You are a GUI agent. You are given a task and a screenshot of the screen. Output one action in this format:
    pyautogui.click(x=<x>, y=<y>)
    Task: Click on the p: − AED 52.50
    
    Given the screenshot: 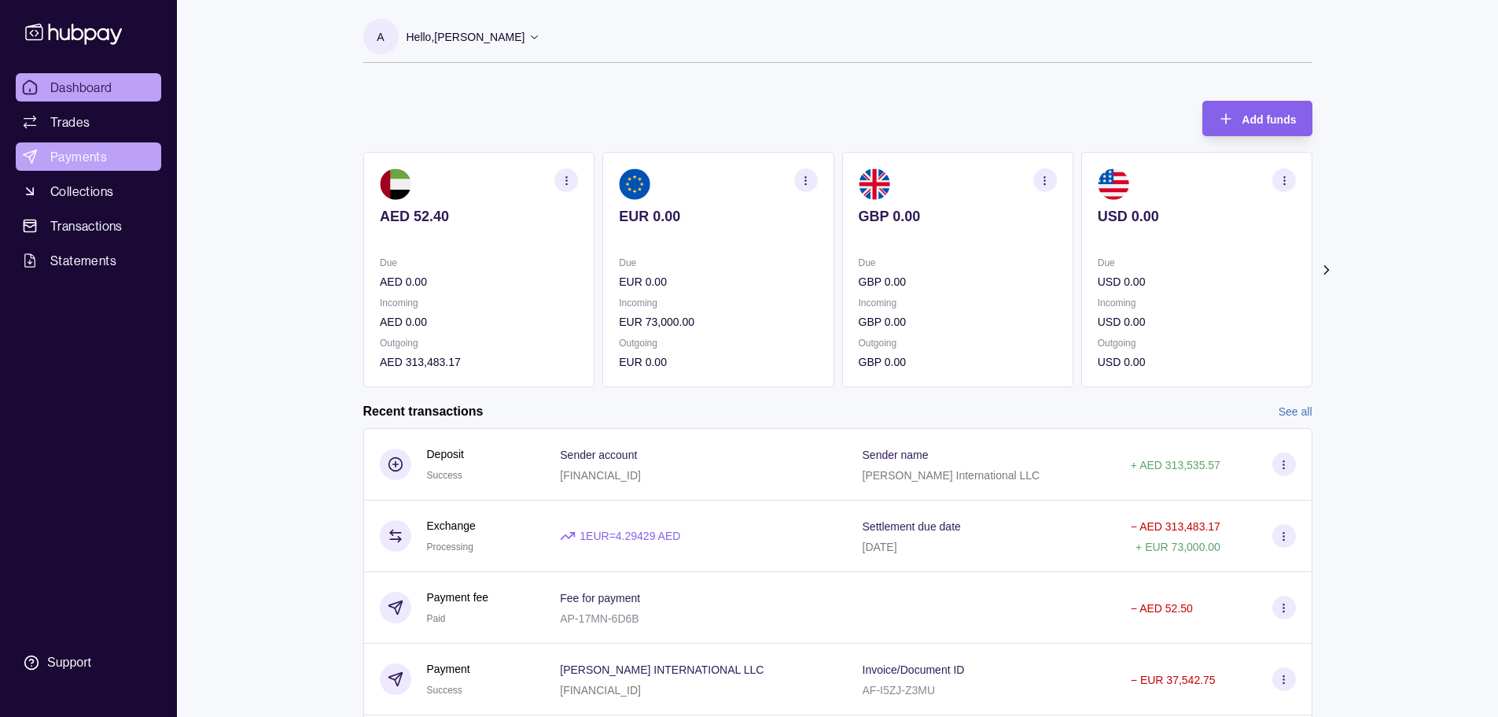 What is the action you would take?
    pyautogui.click(x=1162, y=608)
    